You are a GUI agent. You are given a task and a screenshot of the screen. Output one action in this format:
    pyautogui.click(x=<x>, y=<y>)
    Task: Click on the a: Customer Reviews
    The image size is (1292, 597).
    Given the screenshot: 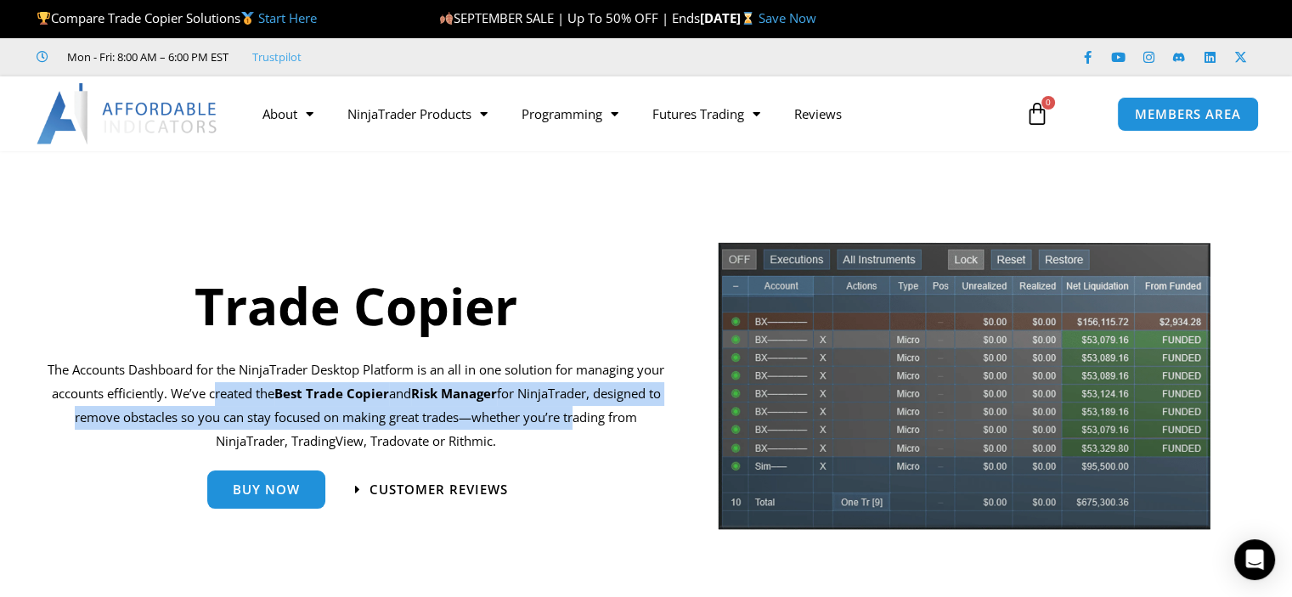 What is the action you would take?
    pyautogui.click(x=431, y=489)
    